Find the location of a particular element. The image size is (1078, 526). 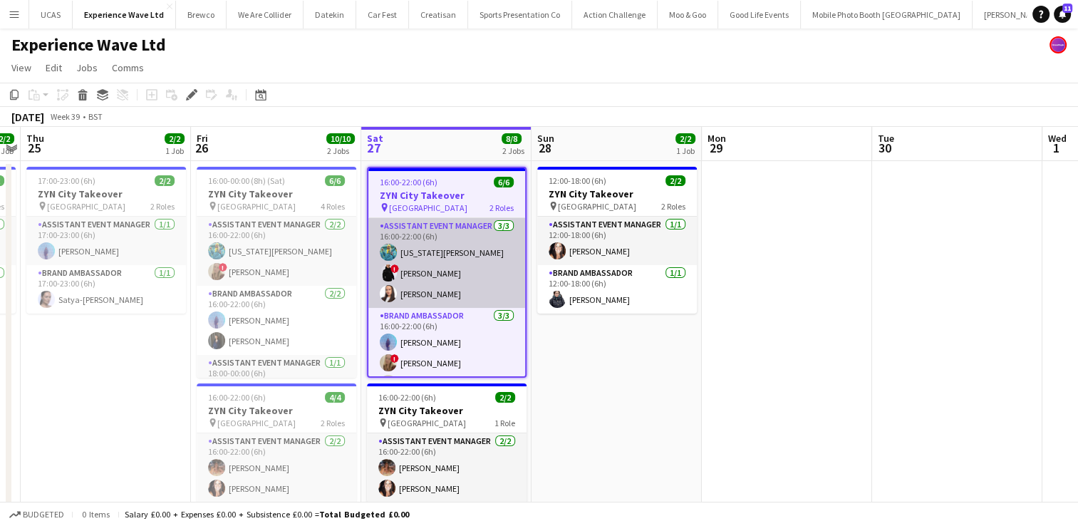

a: Edit is located at coordinates (53, 68).